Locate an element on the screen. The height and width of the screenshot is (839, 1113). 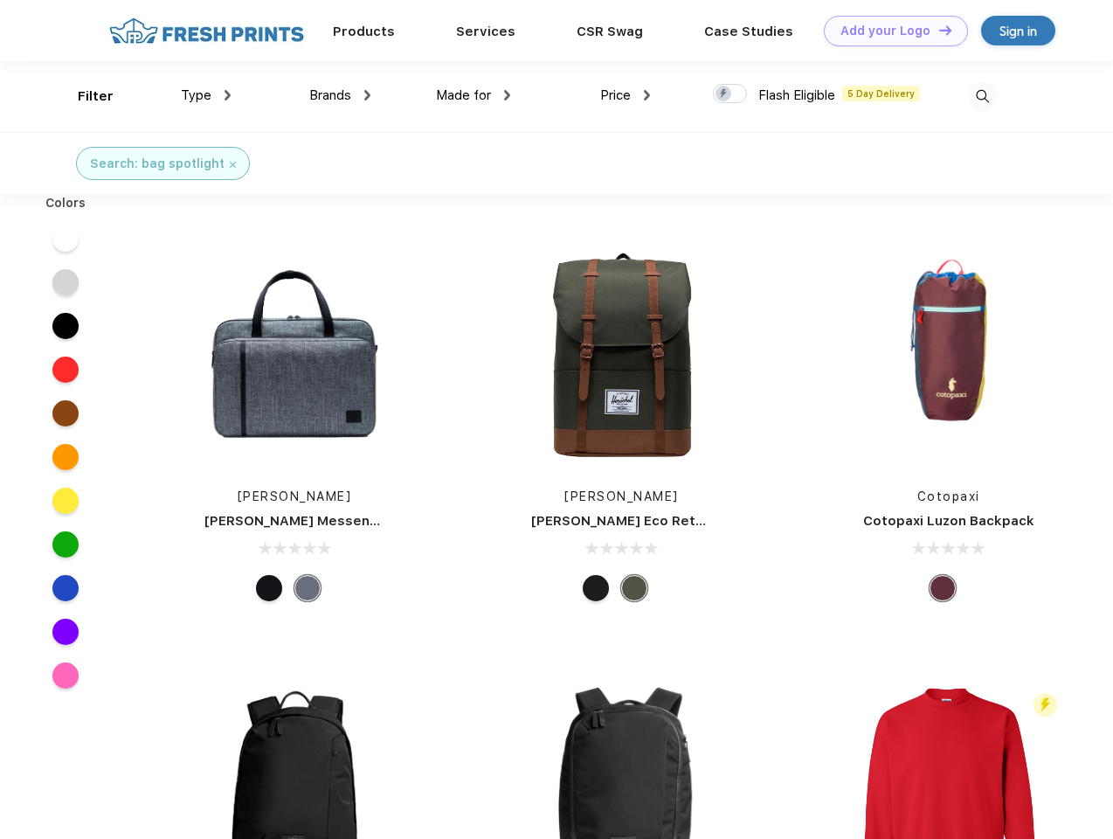
img: filter_cancel.svg is located at coordinates (232, 164).